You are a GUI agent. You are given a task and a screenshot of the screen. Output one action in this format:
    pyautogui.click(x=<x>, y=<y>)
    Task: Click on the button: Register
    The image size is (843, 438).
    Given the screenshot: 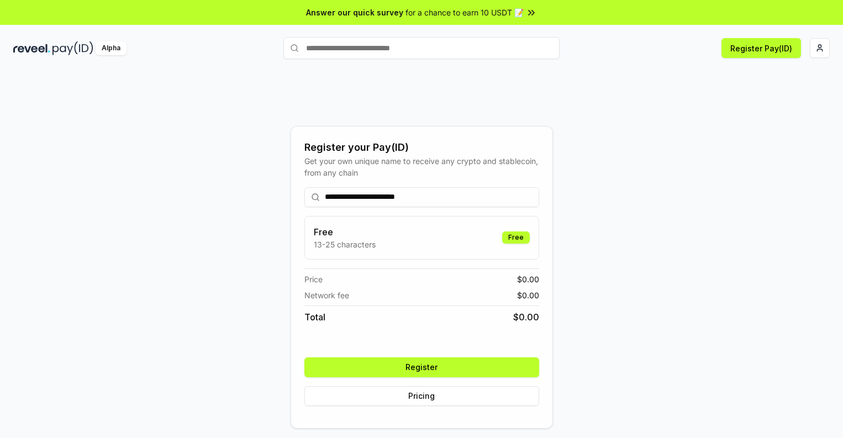 What is the action you would take?
    pyautogui.click(x=422, y=367)
    